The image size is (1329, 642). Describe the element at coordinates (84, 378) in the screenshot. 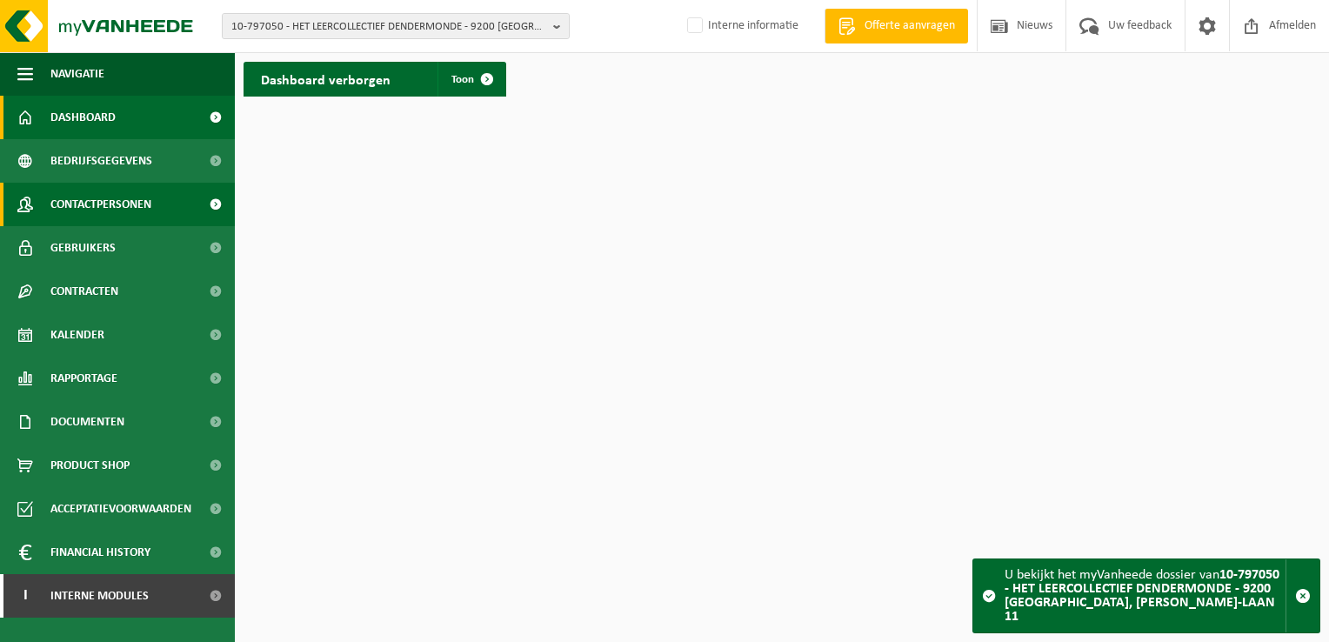

I see `span: Rapportage` at that location.